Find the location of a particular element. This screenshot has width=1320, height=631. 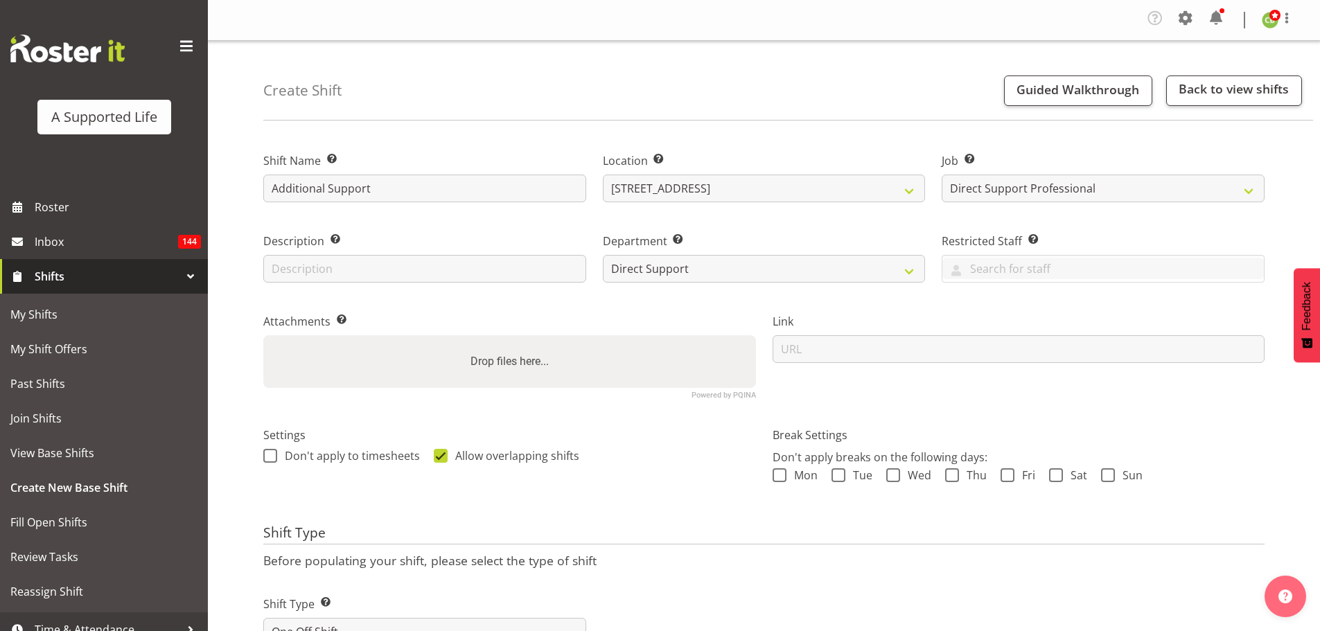

span: Sat is located at coordinates (1075, 475).